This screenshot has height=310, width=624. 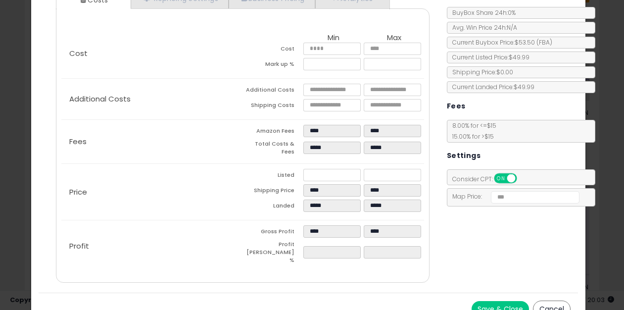 I want to click on span: OFF, so click(x=523, y=178).